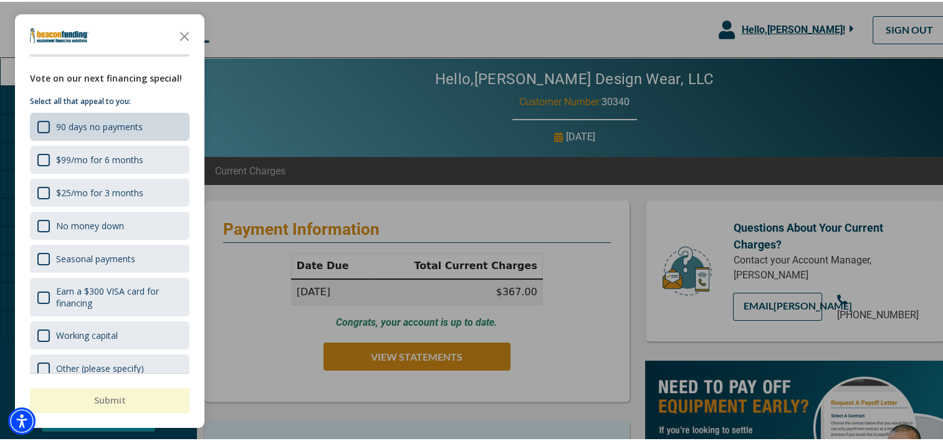 Image resolution: width=943 pixels, height=441 pixels. Describe the element at coordinates (185, 34) in the screenshot. I see `button: Close the survey` at that location.